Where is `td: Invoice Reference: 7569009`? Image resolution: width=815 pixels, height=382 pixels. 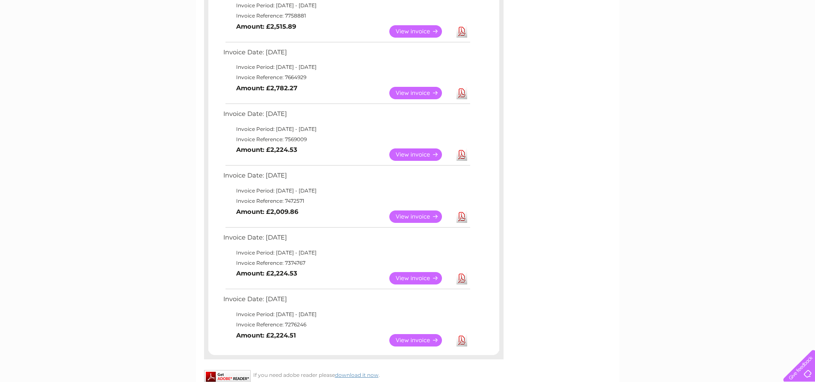 td: Invoice Reference: 7569009 is located at coordinates (346, 139).